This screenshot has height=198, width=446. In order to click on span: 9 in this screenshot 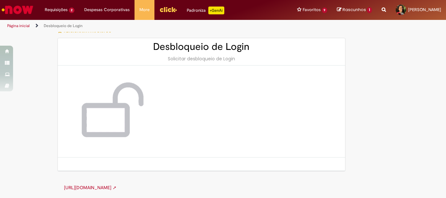, I will do `click(324, 10)`.